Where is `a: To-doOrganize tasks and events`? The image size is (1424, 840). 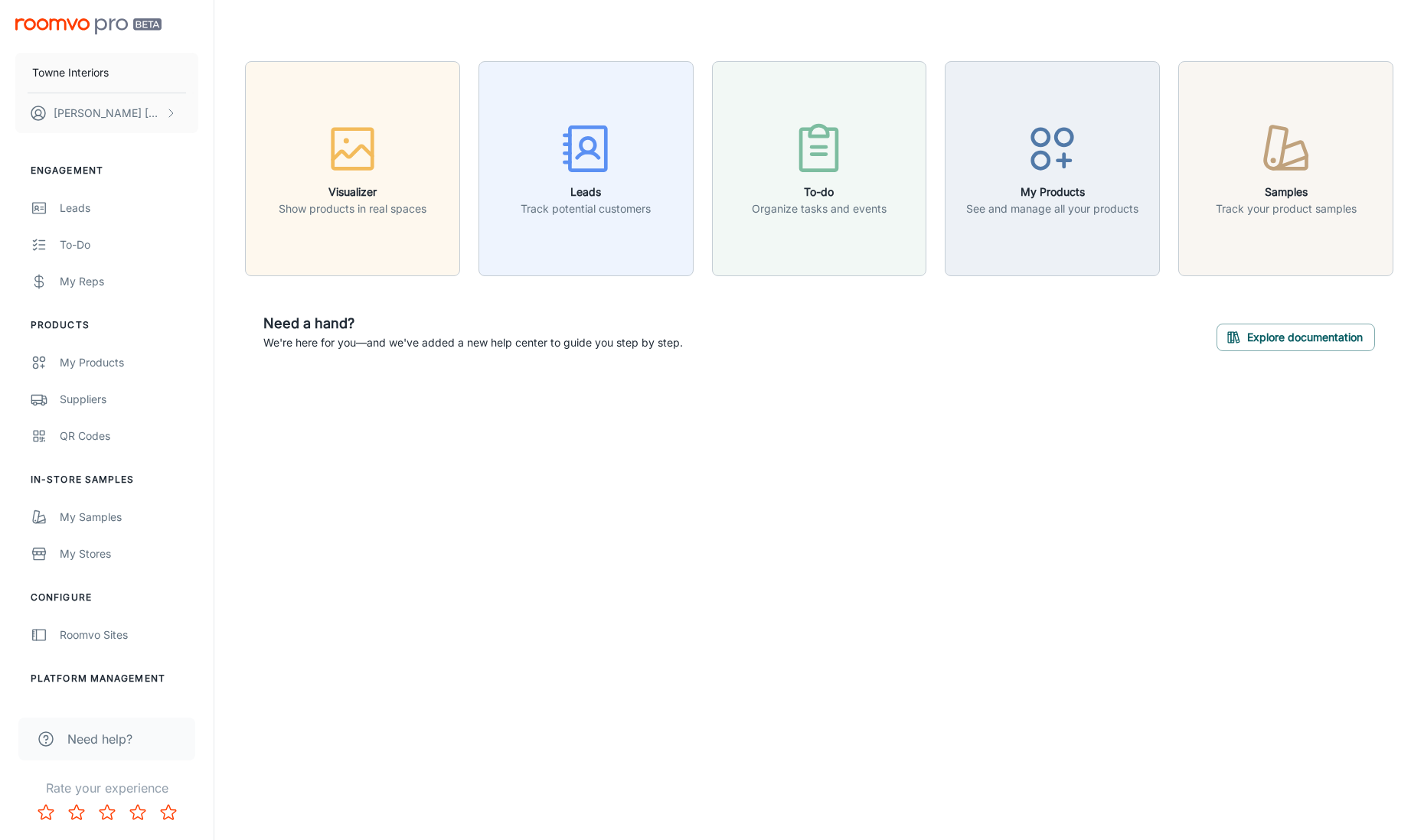 a: To-doOrganize tasks and events is located at coordinates (819, 168).